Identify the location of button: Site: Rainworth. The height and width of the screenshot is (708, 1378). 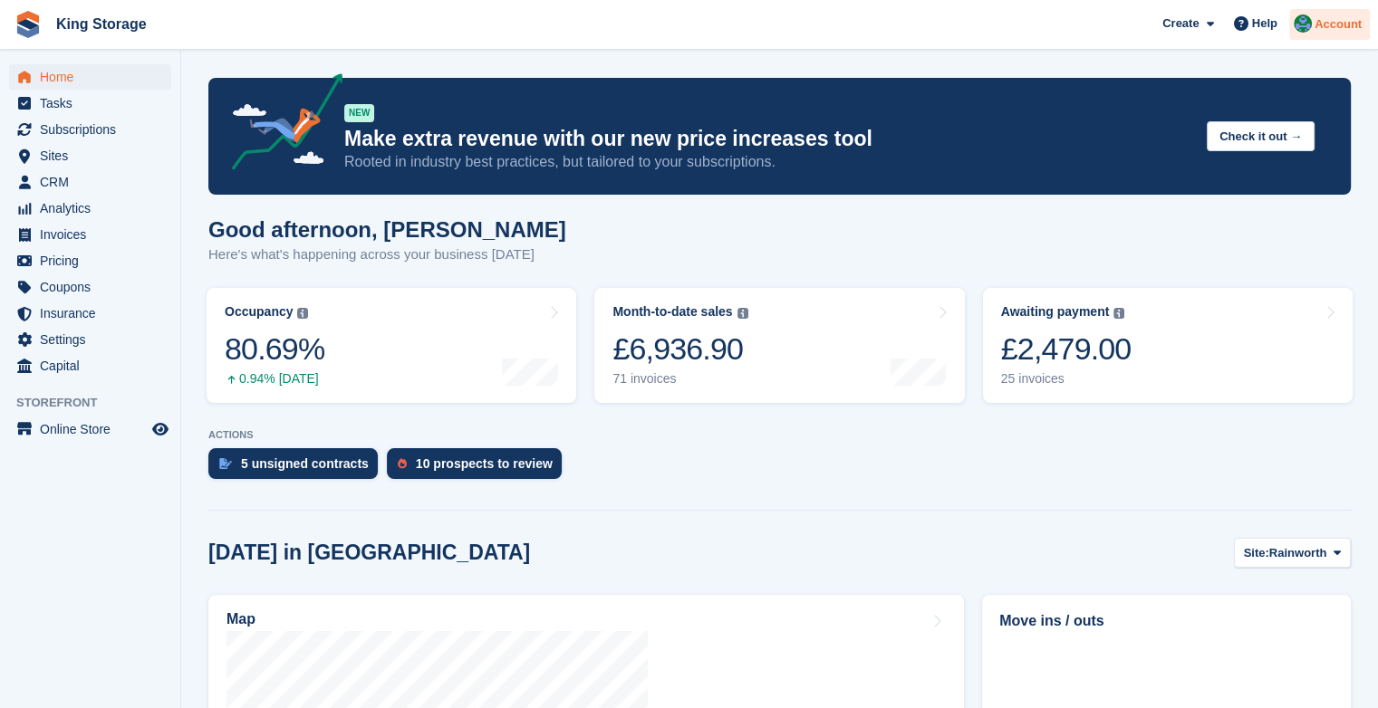
(1292, 552).